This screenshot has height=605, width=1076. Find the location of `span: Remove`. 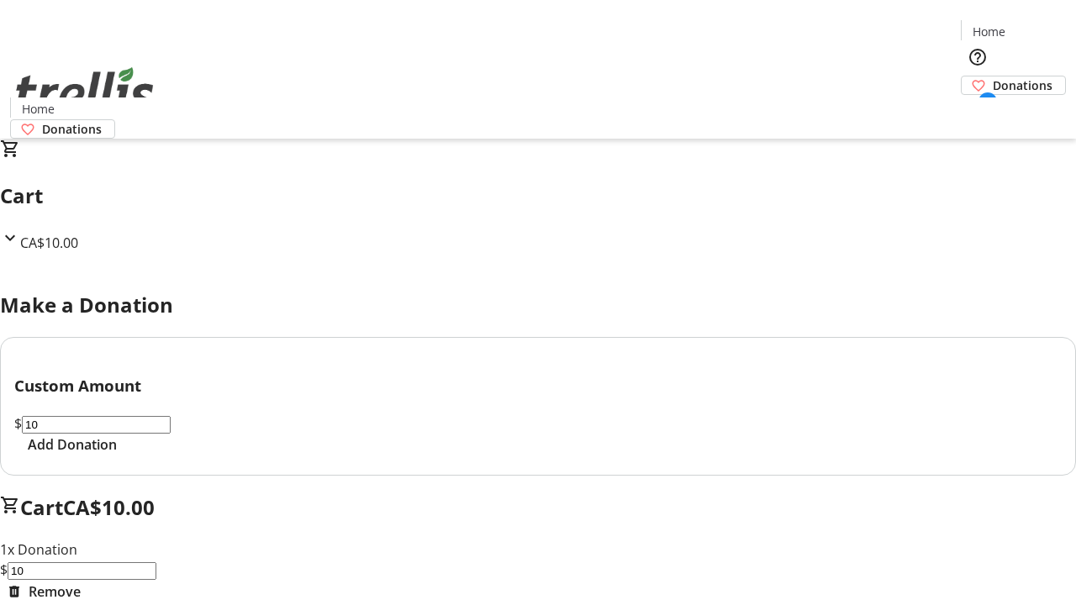

span: Remove is located at coordinates (55, 592).